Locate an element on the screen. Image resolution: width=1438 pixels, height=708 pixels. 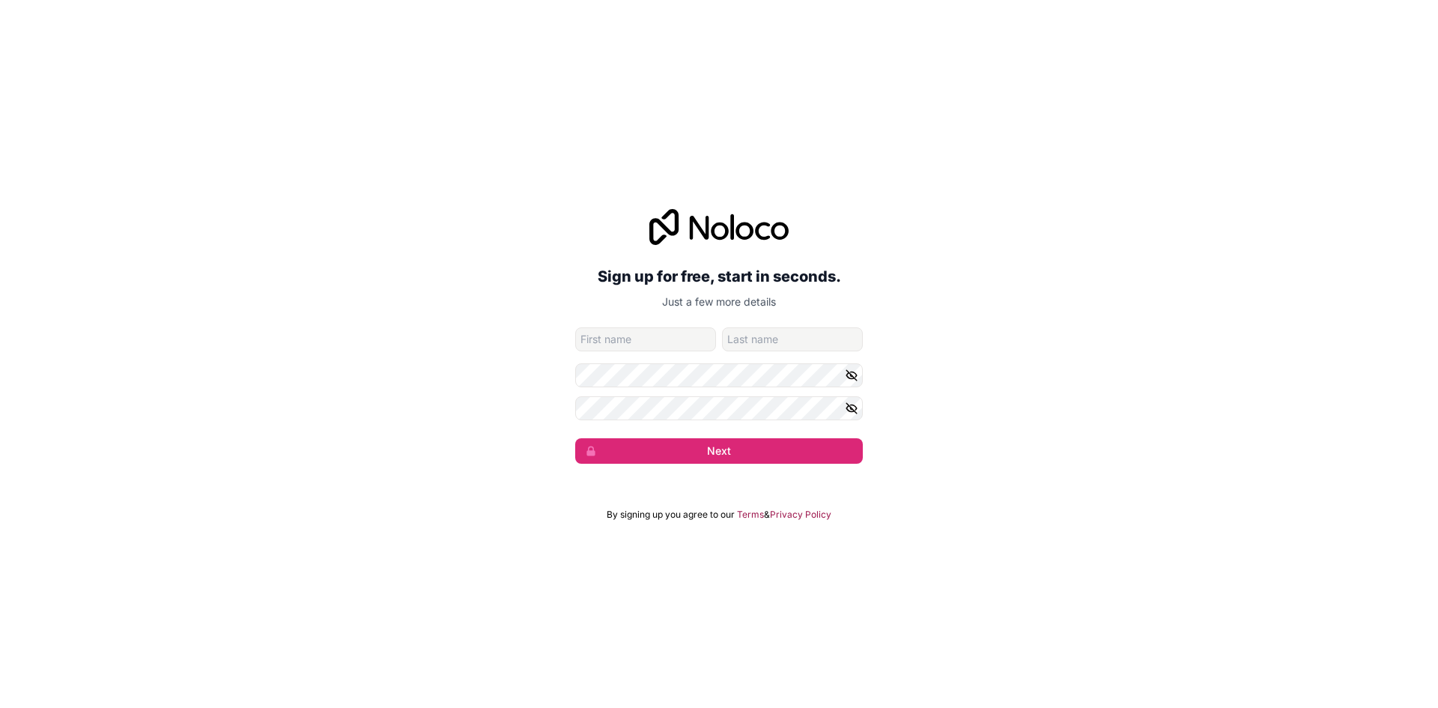
input: Password is located at coordinates (719, 375).